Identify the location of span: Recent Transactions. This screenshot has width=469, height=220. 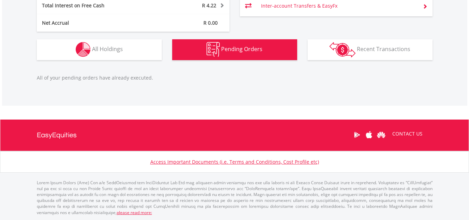
(384, 49).